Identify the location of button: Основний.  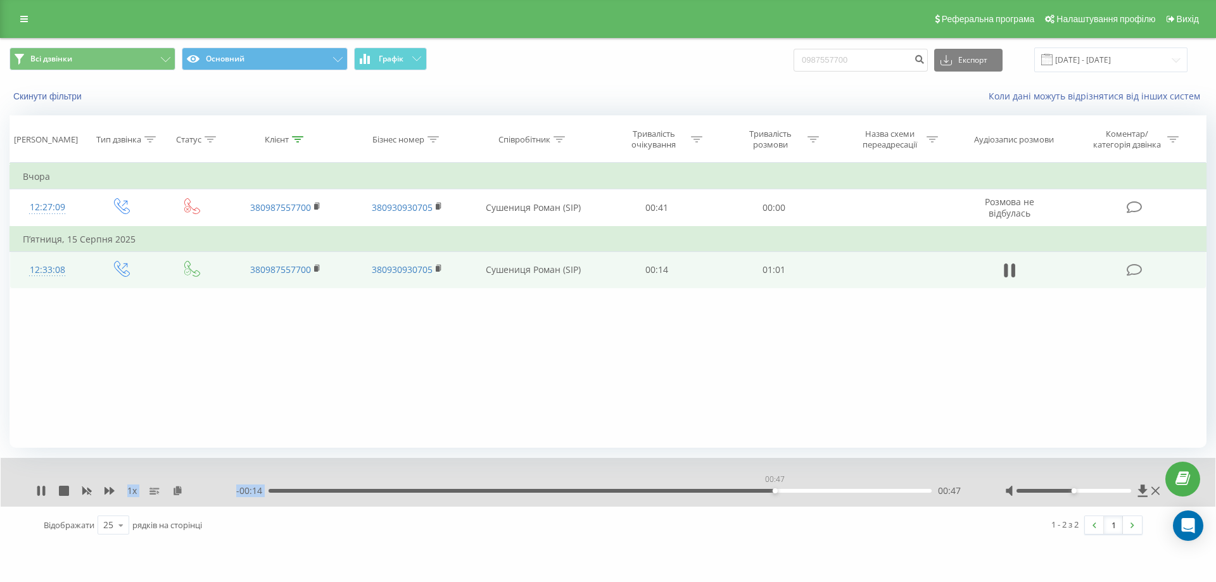
(265, 59).